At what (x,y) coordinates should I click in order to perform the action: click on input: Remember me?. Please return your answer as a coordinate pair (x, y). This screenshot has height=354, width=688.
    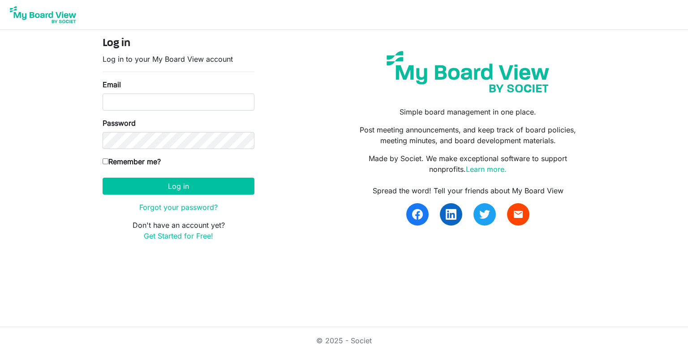
    Looking at the image, I should click on (105, 161).